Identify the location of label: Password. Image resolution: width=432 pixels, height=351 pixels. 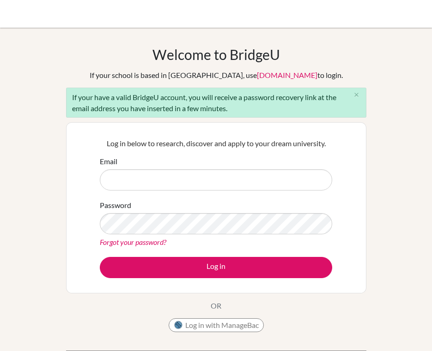
(115, 205).